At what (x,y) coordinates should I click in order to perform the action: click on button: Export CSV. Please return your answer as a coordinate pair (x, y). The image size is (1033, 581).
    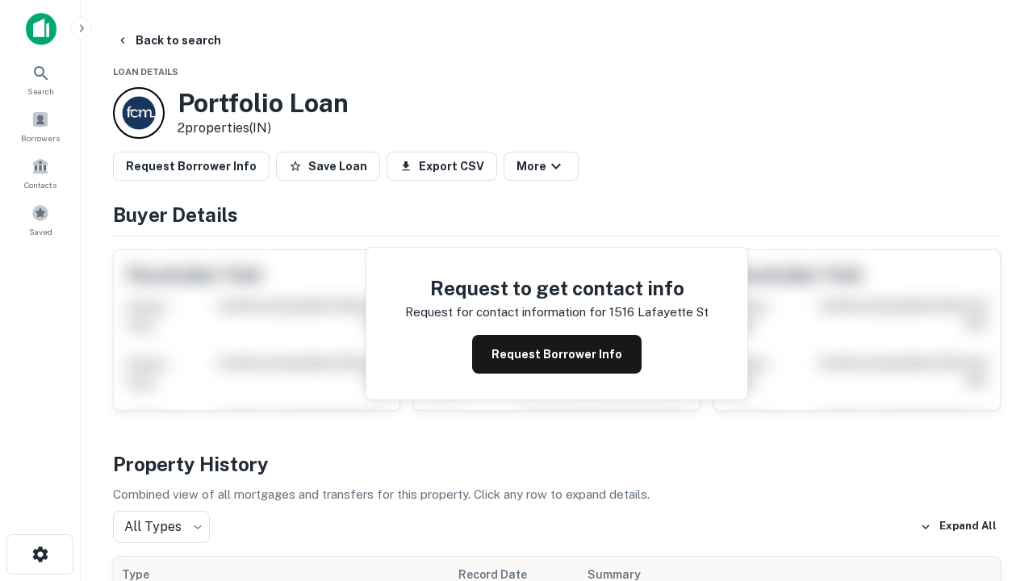
    Looking at the image, I should click on (442, 166).